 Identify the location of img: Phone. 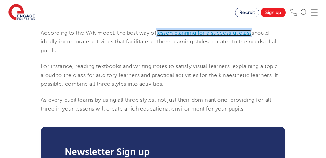
(294, 13).